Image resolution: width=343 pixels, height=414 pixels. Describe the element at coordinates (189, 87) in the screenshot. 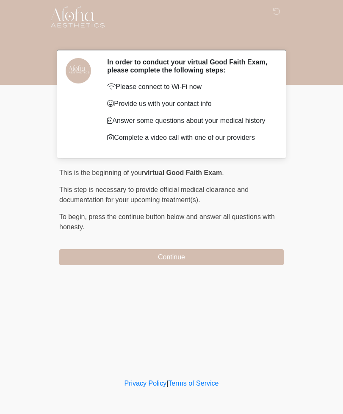

I see `p: Please connect to Wi-Fi now` at that location.